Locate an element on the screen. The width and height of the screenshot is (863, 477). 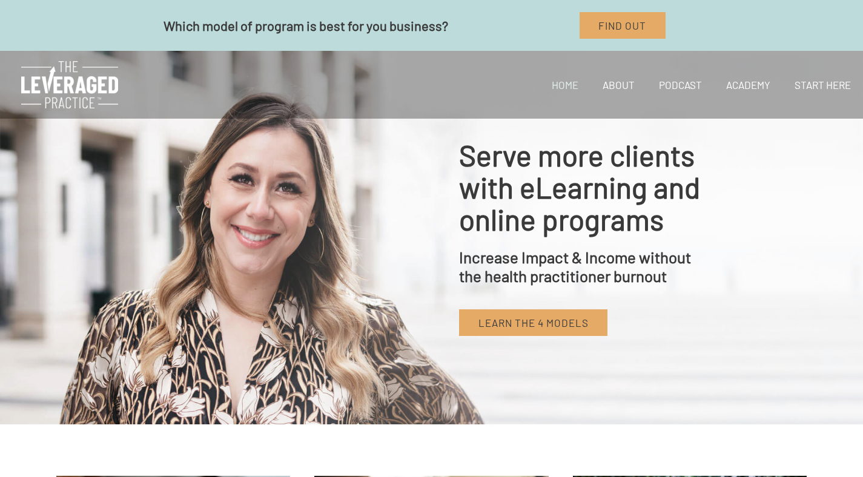
a: Podcast is located at coordinates (680, 85).